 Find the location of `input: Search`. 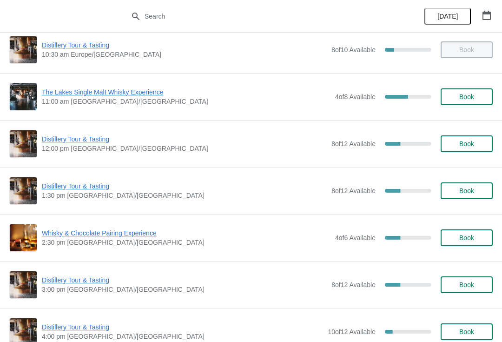

input: Search is located at coordinates (260, 16).